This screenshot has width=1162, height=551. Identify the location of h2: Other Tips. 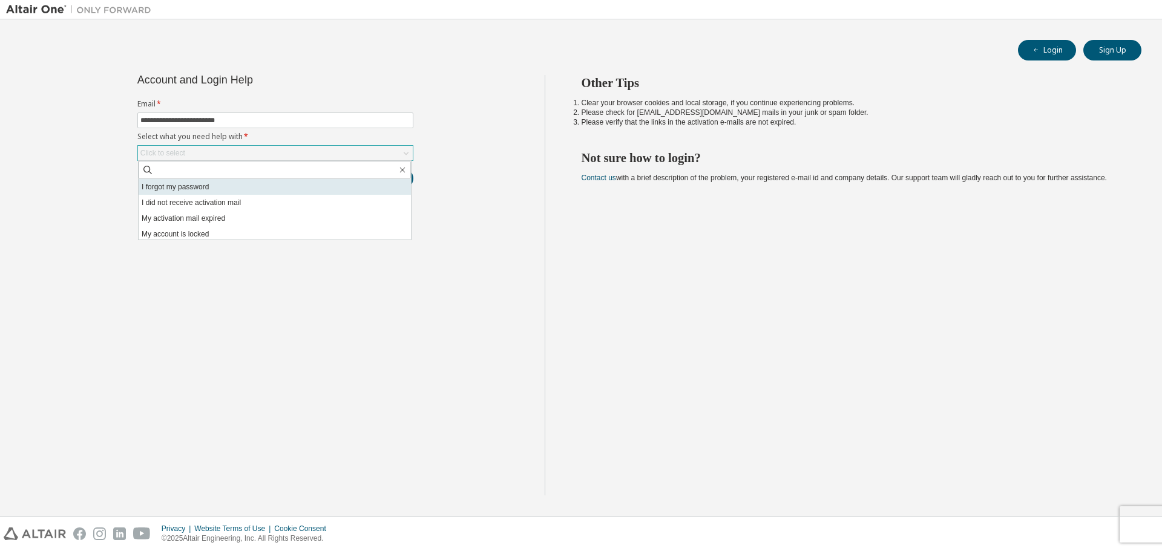
(851, 83).